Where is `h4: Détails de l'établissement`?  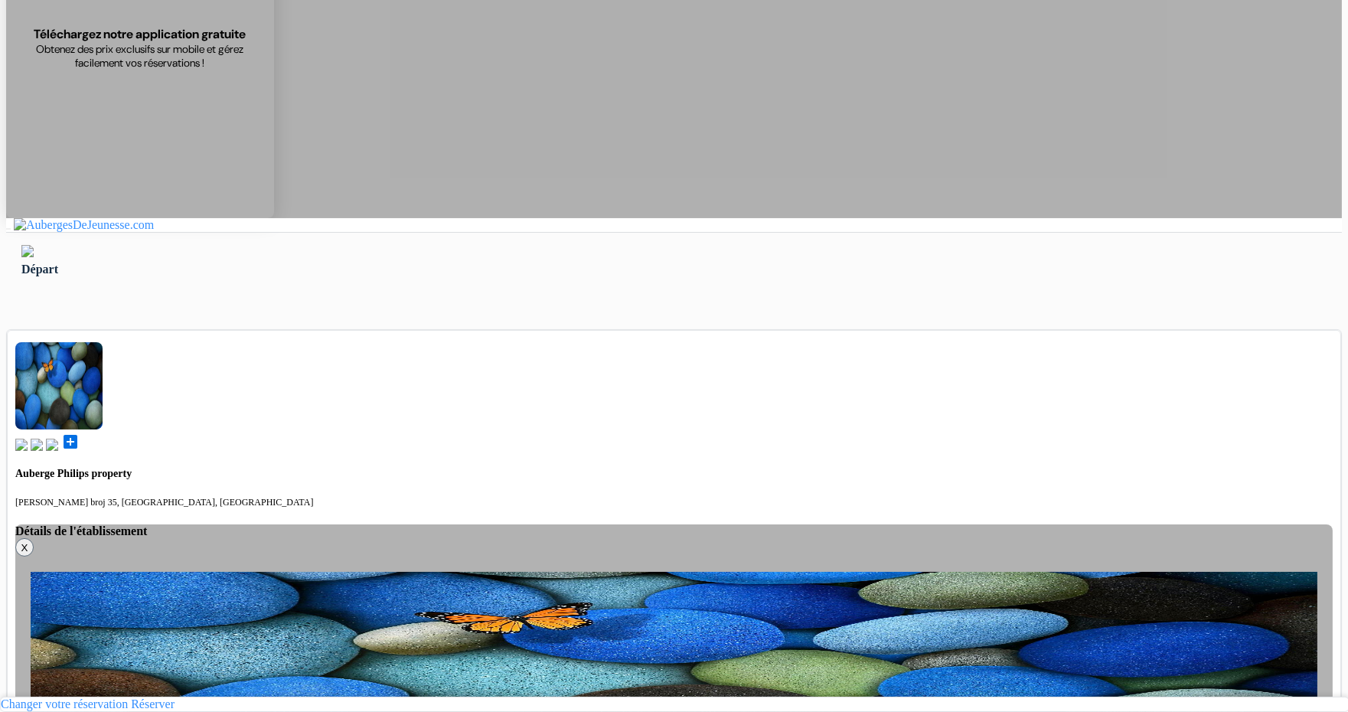 h4: Détails de l'établissement is located at coordinates (674, 531).